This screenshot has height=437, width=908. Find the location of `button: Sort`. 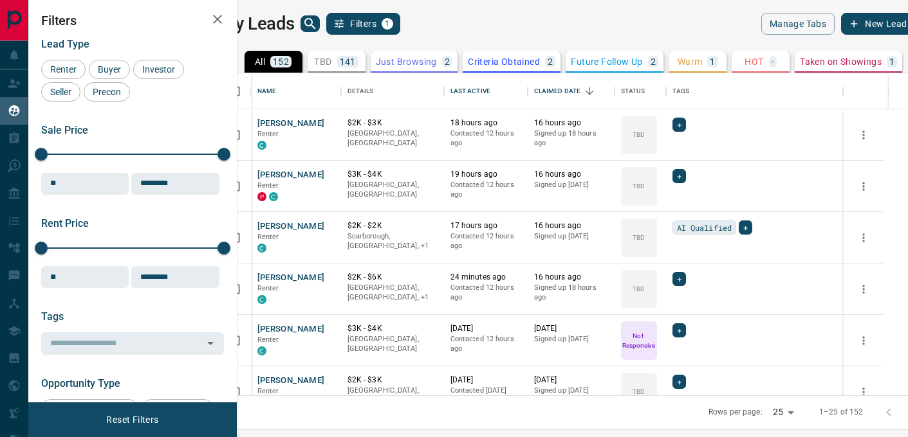

button: Sort is located at coordinates (589, 91).